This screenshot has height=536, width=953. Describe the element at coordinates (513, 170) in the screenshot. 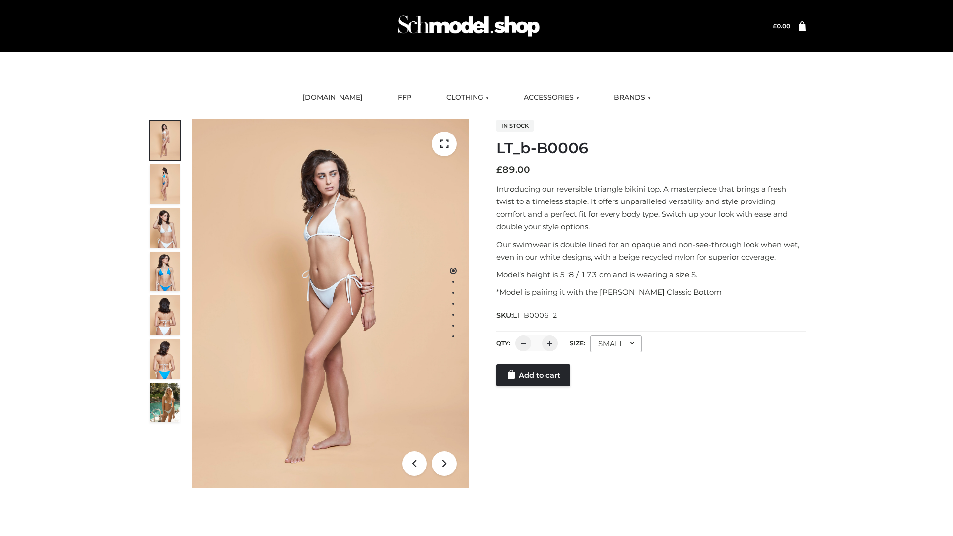

I see `bdi: 89.00` at that location.